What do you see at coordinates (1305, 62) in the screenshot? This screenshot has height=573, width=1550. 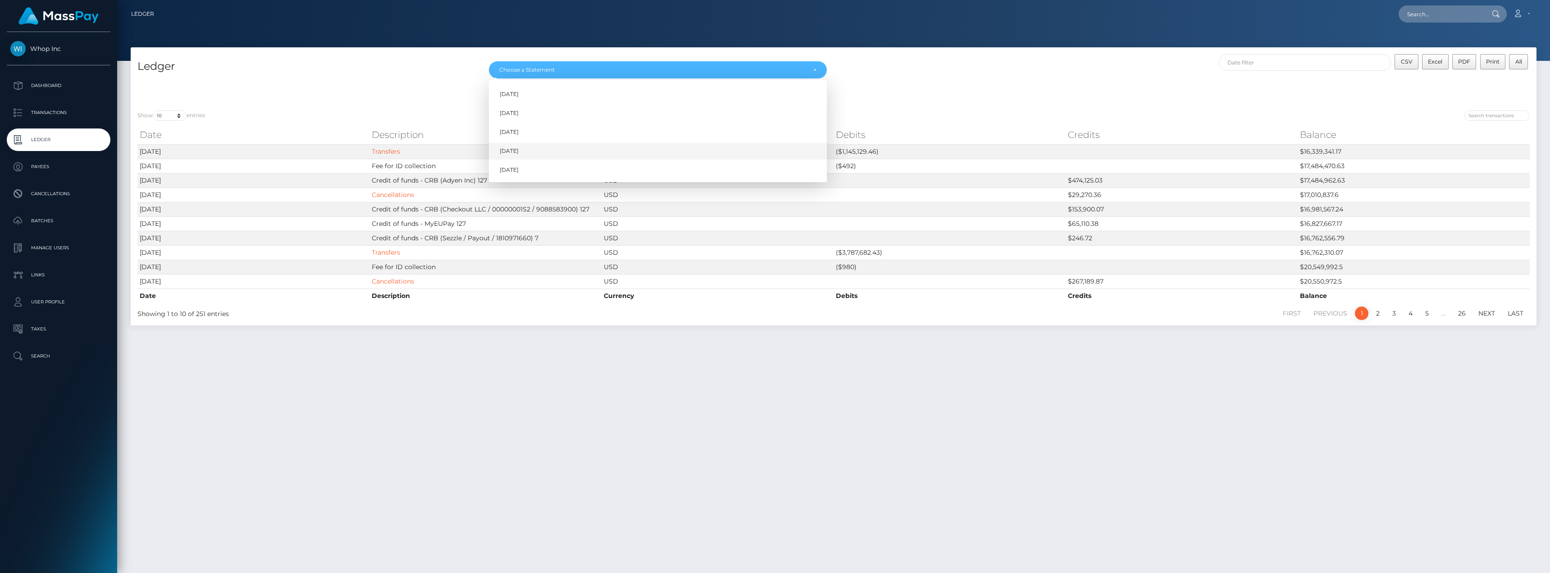 I see `input: Date filter` at bounding box center [1305, 62].